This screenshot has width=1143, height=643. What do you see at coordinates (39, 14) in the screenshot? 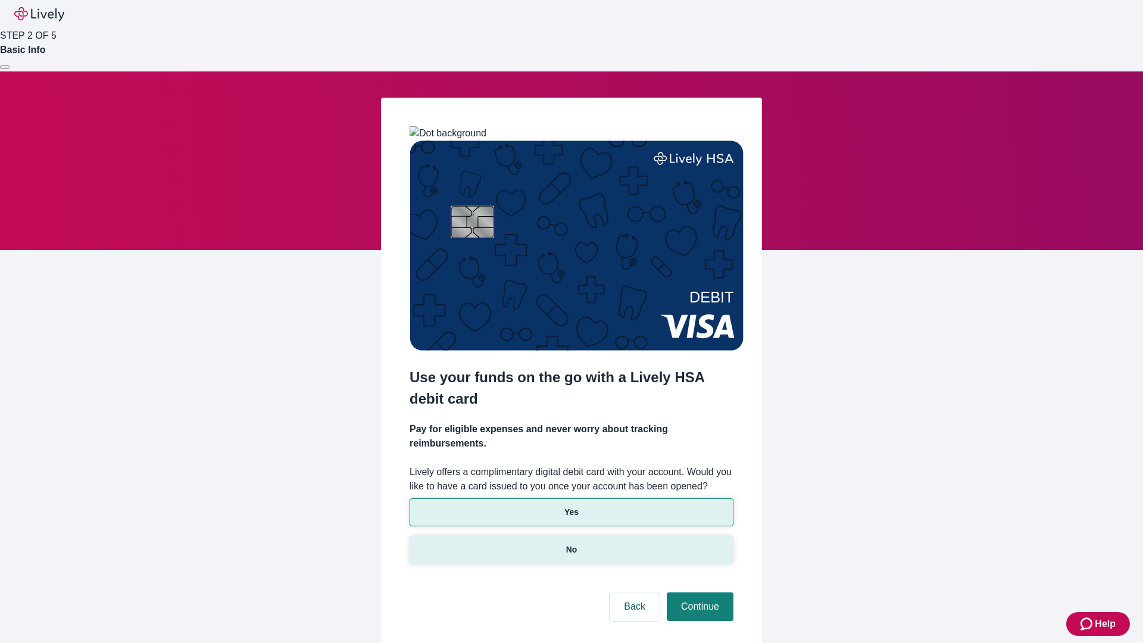
I see `img: Lively` at bounding box center [39, 14].